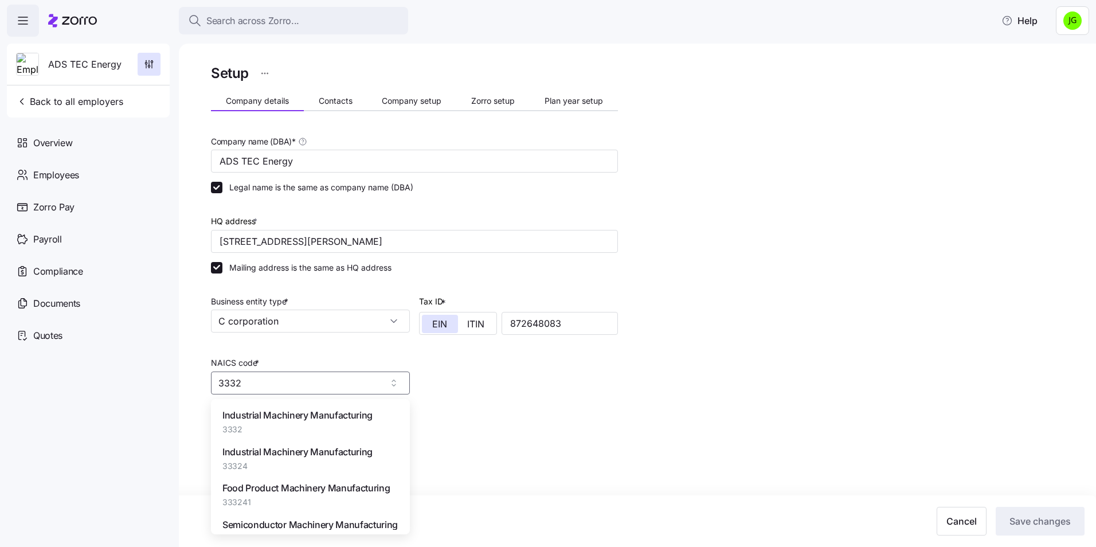  What do you see at coordinates (235, 221) in the screenshot?
I see `label: HQ address` at bounding box center [235, 221].